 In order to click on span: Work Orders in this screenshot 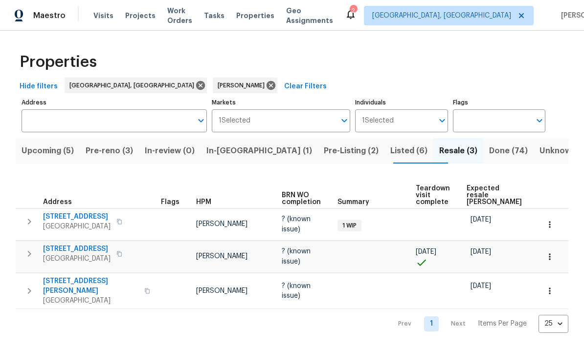, I will do `click(179, 16)`.